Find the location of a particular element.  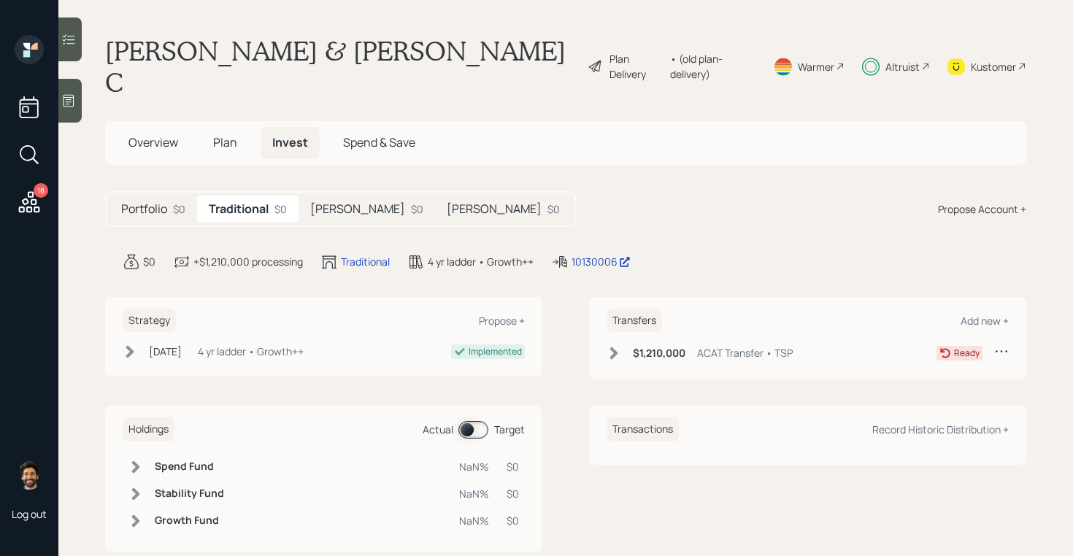

span: Spend & Save is located at coordinates (379, 142).